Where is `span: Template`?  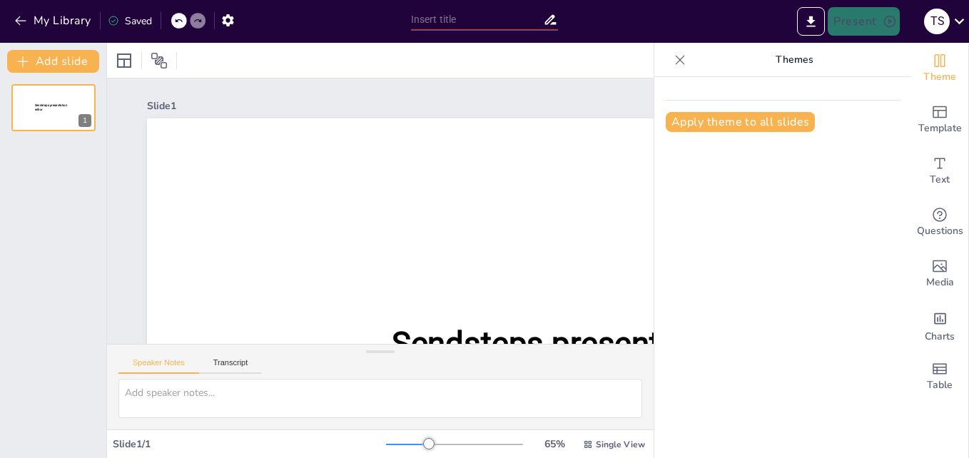
span: Template is located at coordinates (940, 128).